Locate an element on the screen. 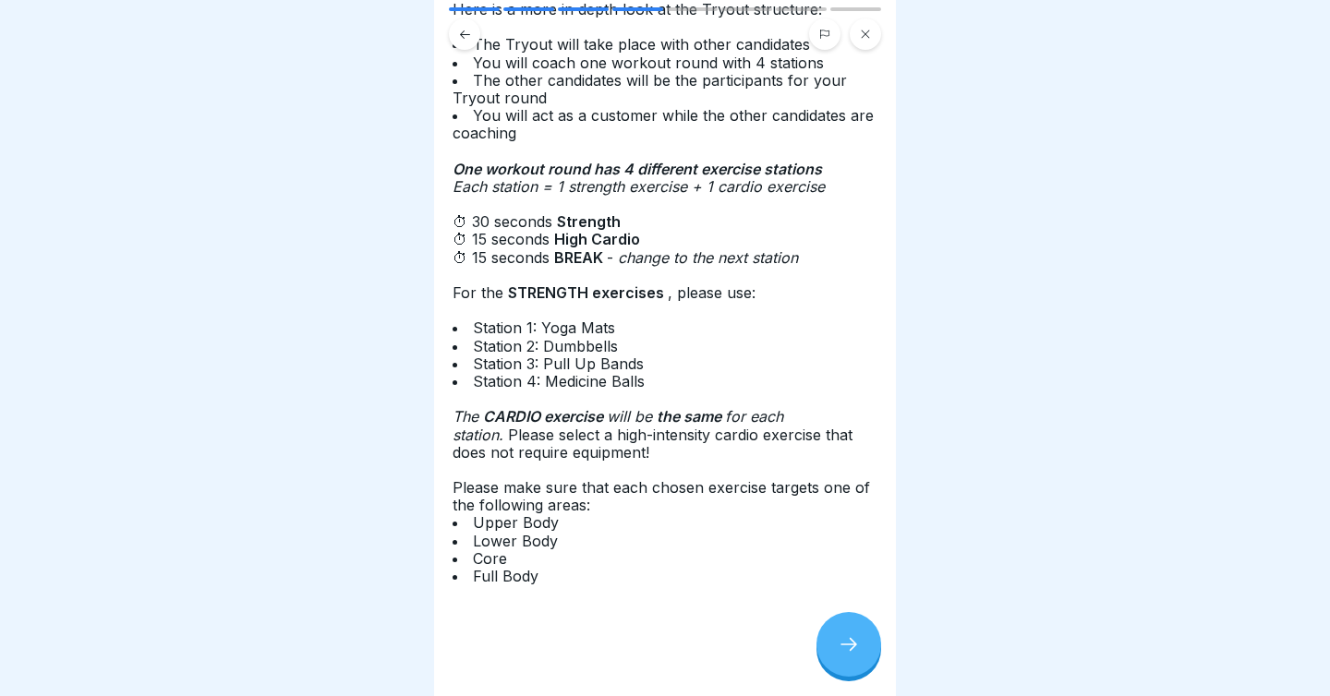 This screenshot has width=1330, height=696. span: Full Body is located at coordinates (508, 576).